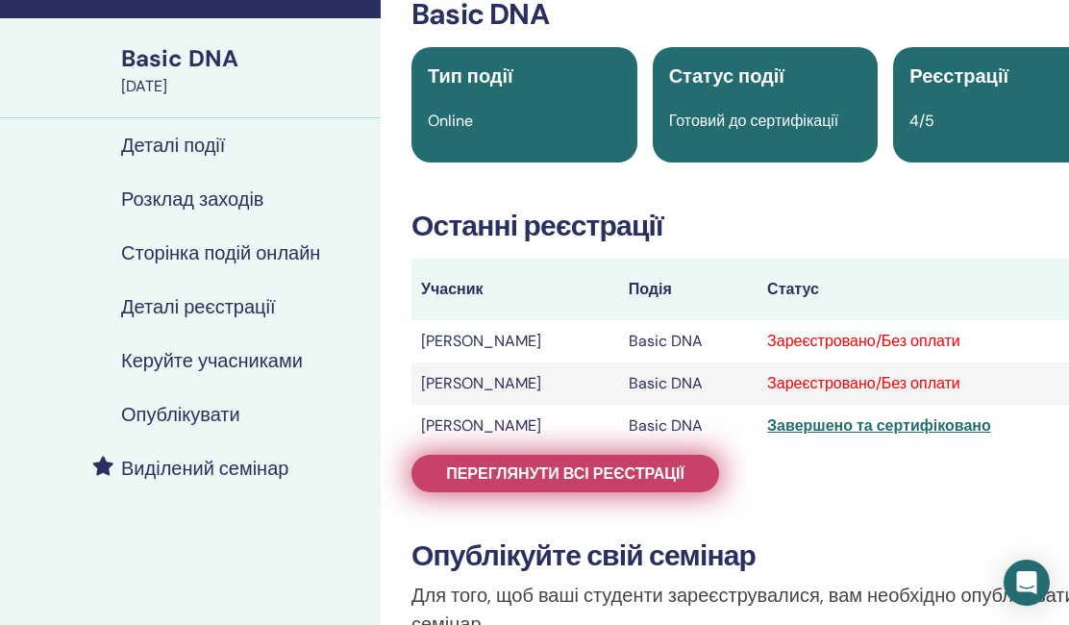 The height and width of the screenshot is (625, 1069). Describe the element at coordinates (173, 145) in the screenshot. I see `h4: Деталі події` at that location.